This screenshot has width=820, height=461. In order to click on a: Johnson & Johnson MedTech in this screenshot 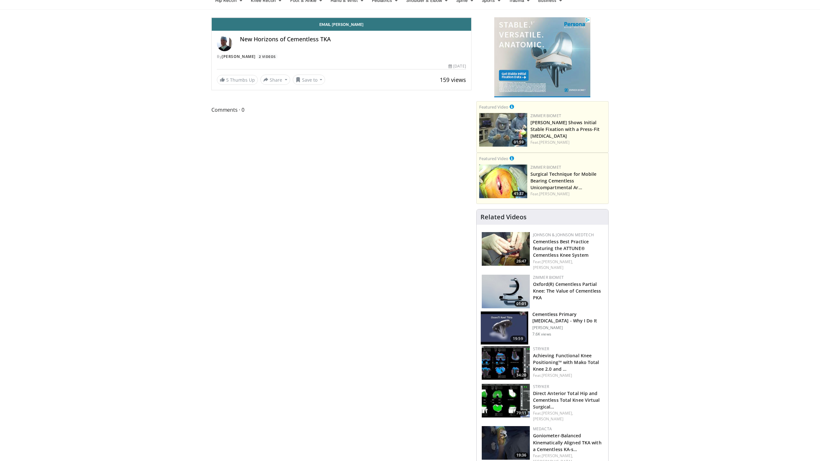, I will do `click(563, 235)`.